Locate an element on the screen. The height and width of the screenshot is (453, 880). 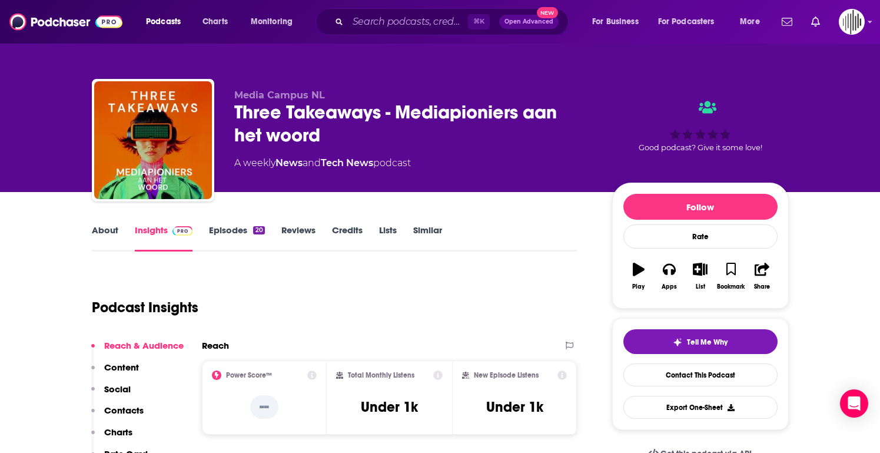
span: Open Advanced is located at coordinates (529, 22).